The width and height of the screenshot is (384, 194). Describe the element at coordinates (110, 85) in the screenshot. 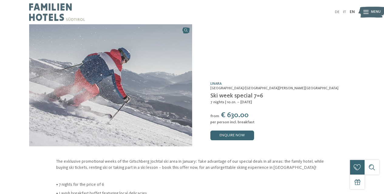

I see `img: Ski week special 7=6` at that location.